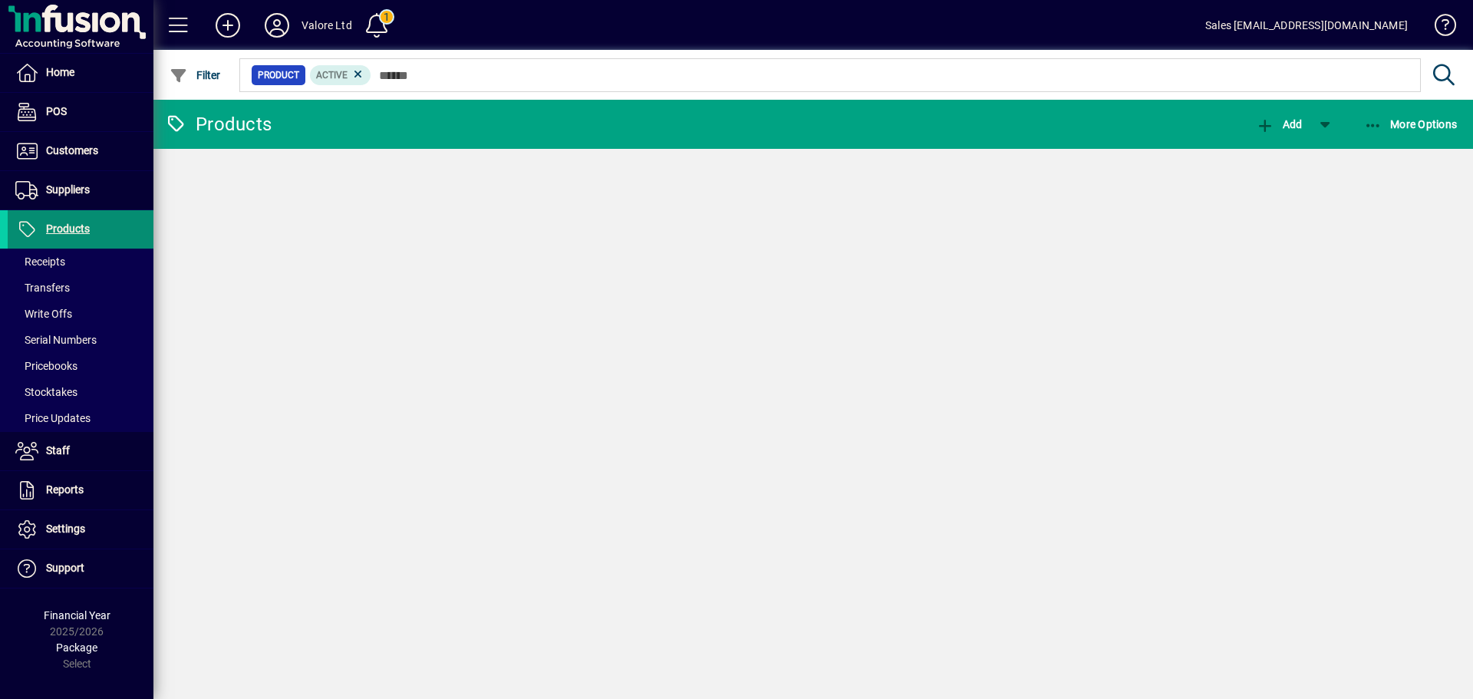 This screenshot has height=699, width=1473. Describe the element at coordinates (81, 490) in the screenshot. I see `a: Reports` at that location.